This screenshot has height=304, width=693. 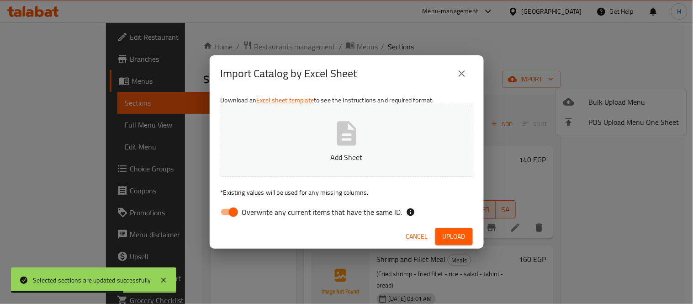 I want to click on p: Existing values will be used for any missing columns., so click(x=347, y=192).